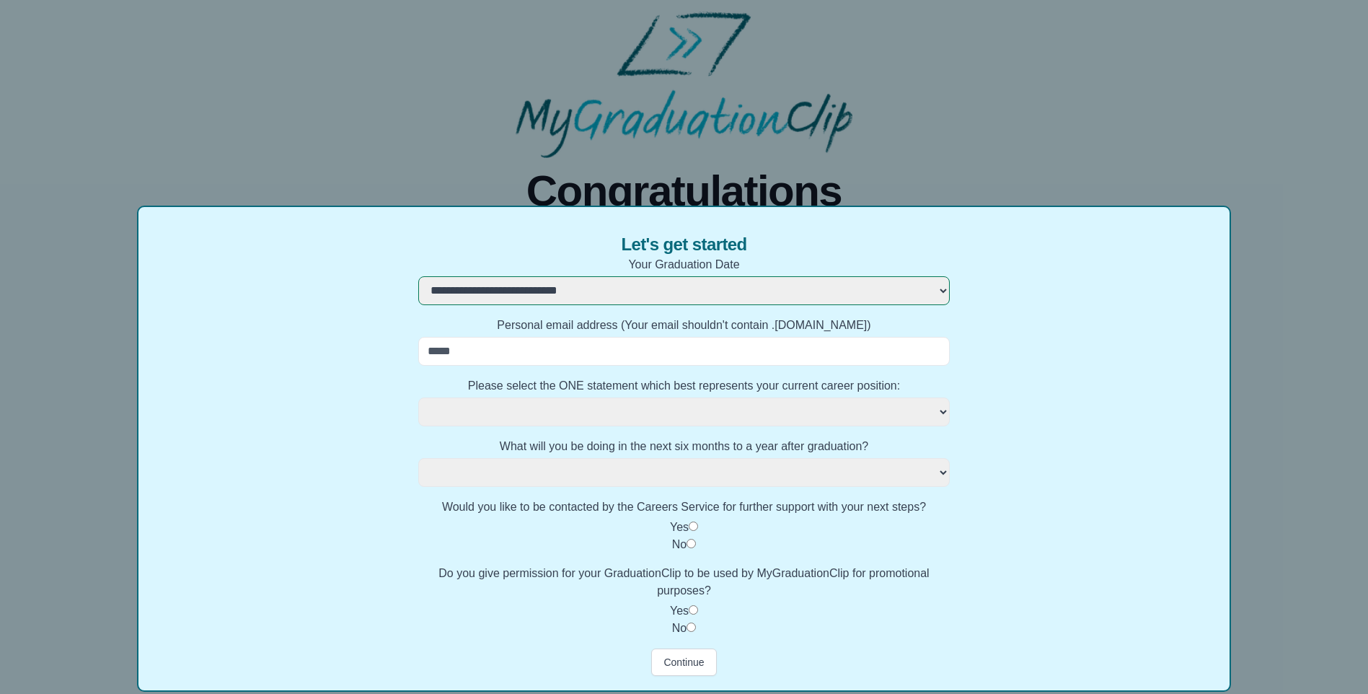  What do you see at coordinates (684, 582) in the screenshot?
I see `label: Do you give permission for your GraduationClip to be used by MyGraduationClip for promotional pur...` at bounding box center [684, 582].